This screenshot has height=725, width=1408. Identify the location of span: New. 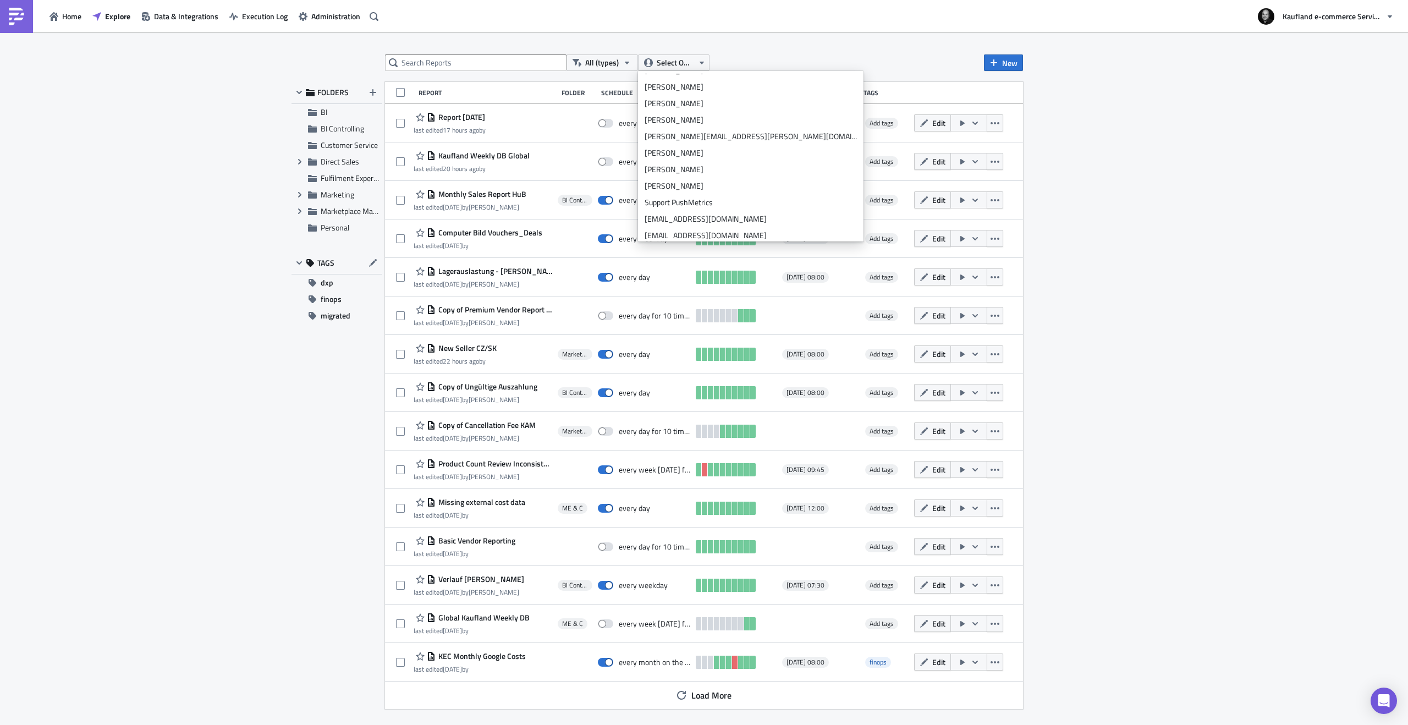
(1010, 63).